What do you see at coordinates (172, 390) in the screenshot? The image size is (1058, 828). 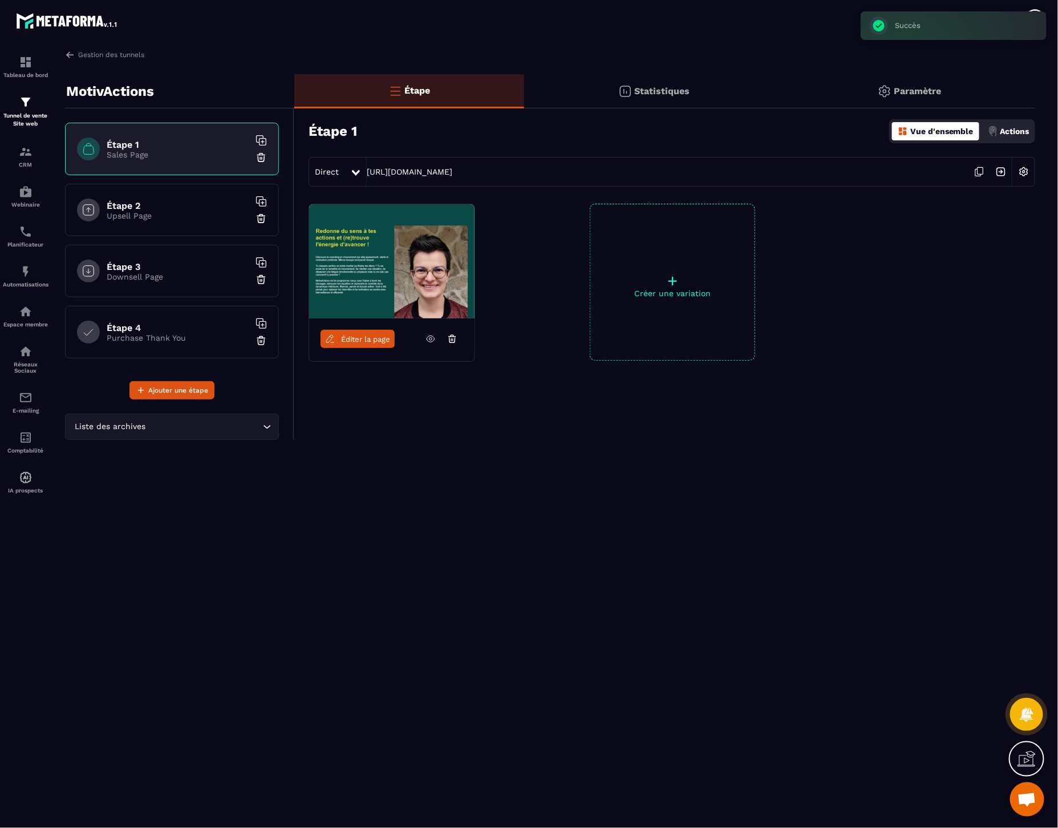 I see `button: Ajouter une étape` at bounding box center [172, 390].